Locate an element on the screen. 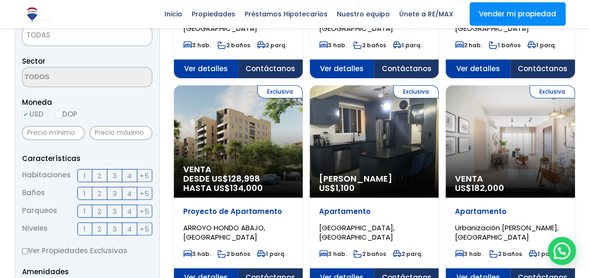 The image size is (589, 278). span: 1,100 is located at coordinates (345, 188).